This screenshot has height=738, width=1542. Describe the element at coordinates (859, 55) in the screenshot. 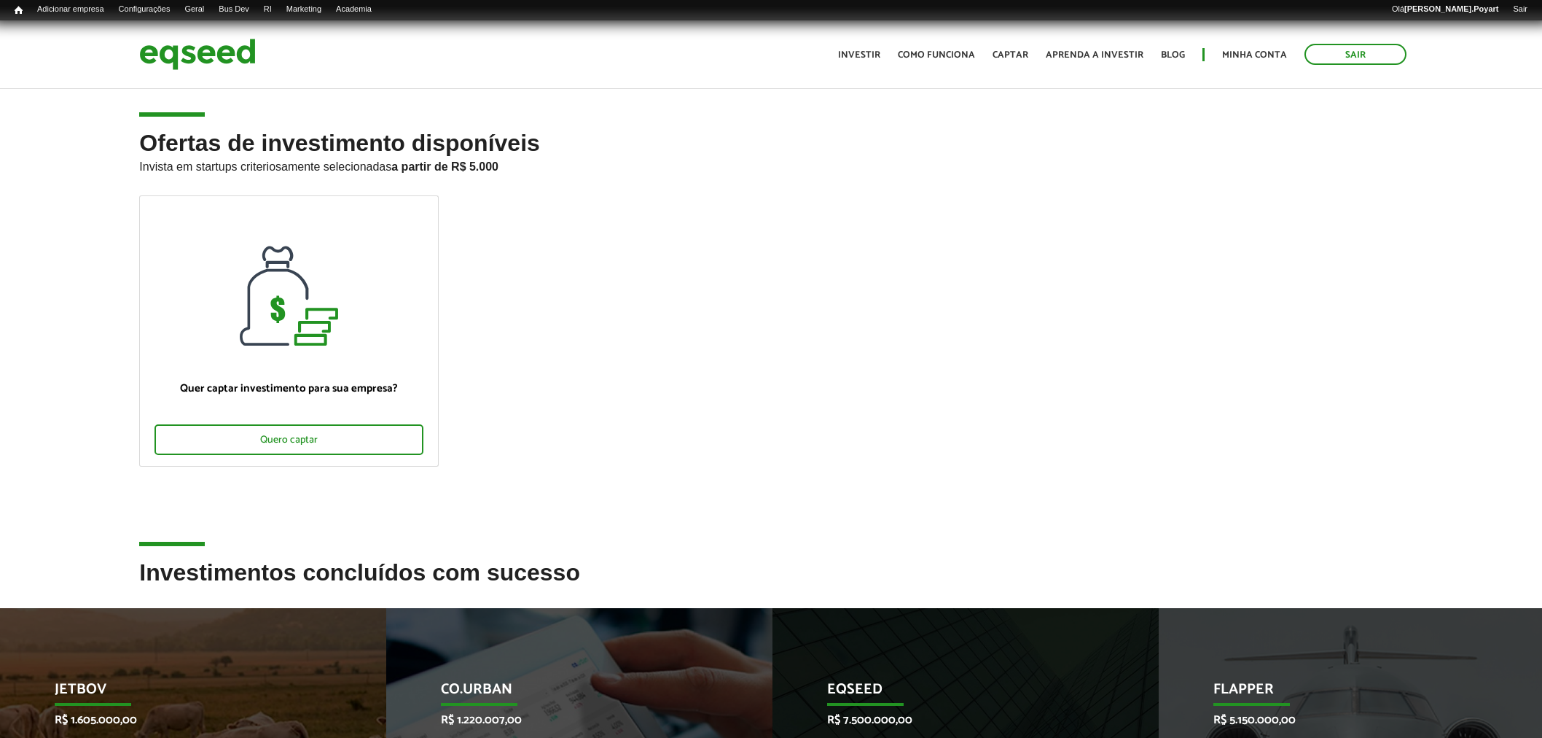

I see `a: Investir` at that location.